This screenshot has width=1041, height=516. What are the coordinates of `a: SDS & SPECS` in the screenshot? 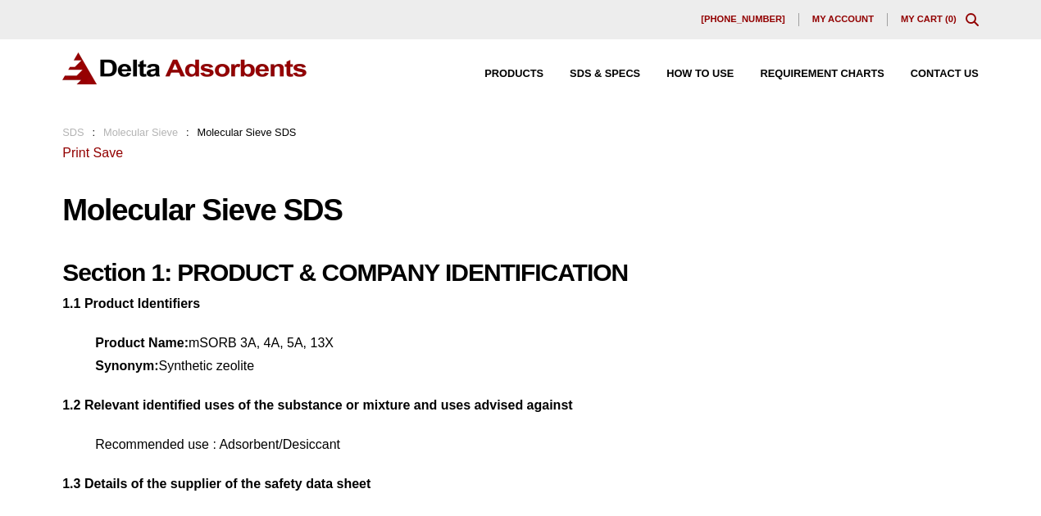 It's located at (592, 74).